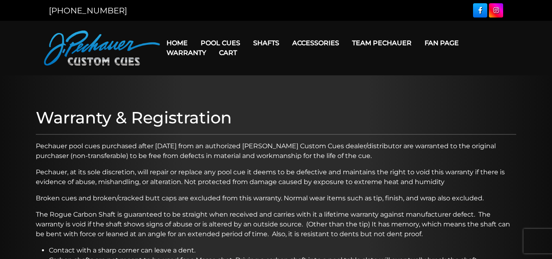 The height and width of the screenshot is (259, 552). What do you see at coordinates (316, 43) in the screenshot?
I see `a: Accessories` at bounding box center [316, 43].